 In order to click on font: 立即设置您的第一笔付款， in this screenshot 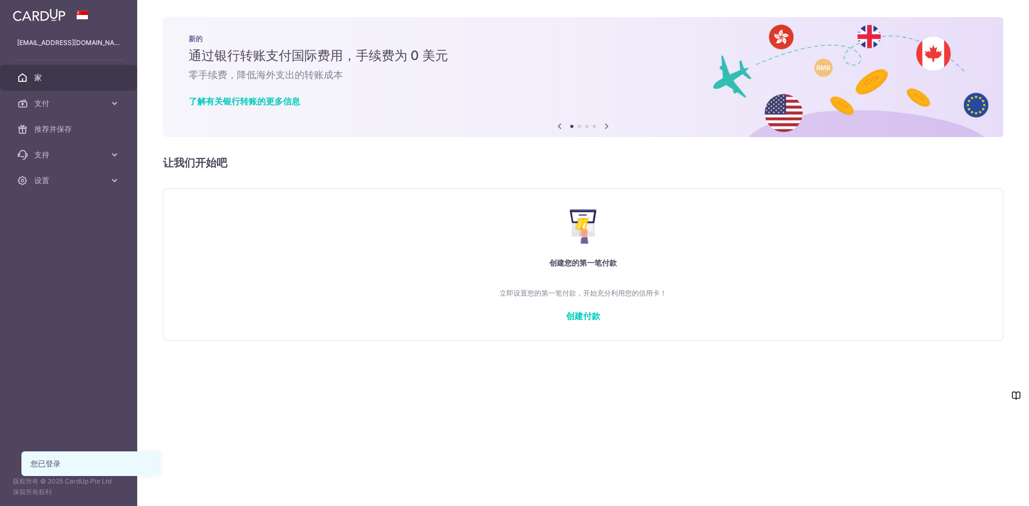, I will do `click(541, 293)`.